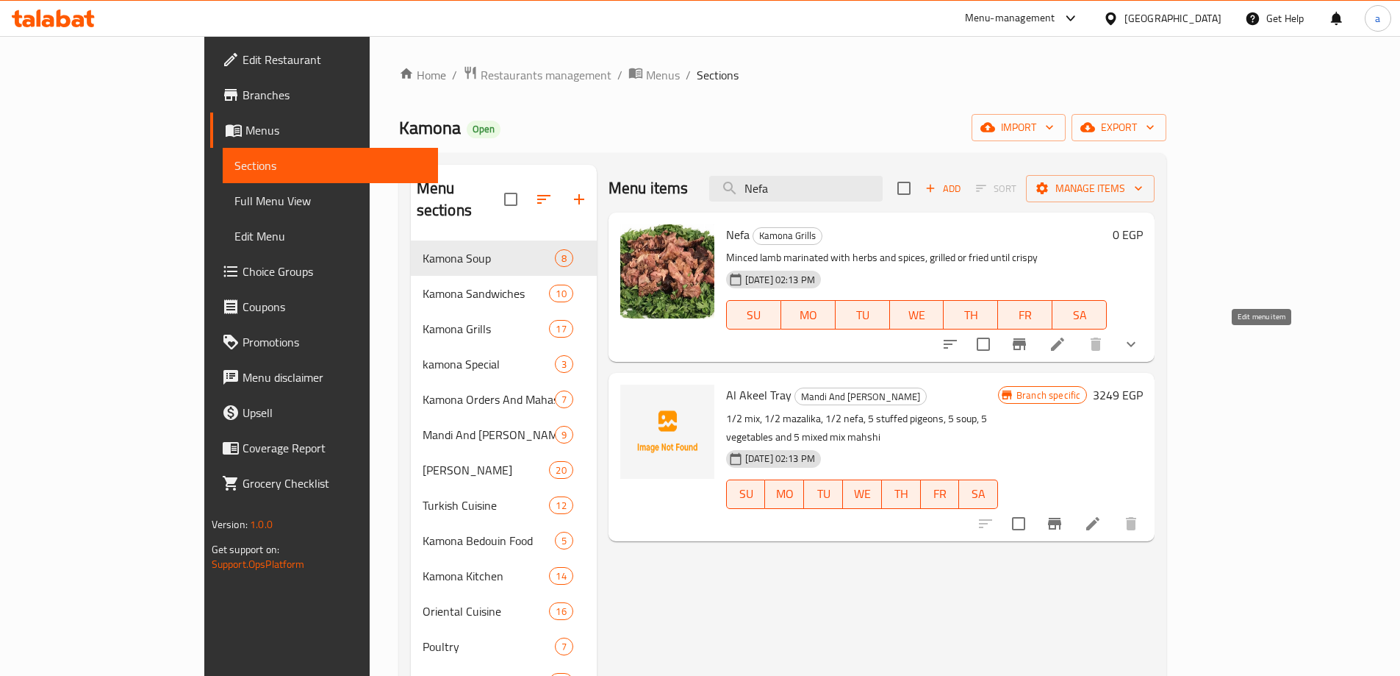 This screenshot has height=676, width=1400. I want to click on span: Poultry, so click(489, 646).